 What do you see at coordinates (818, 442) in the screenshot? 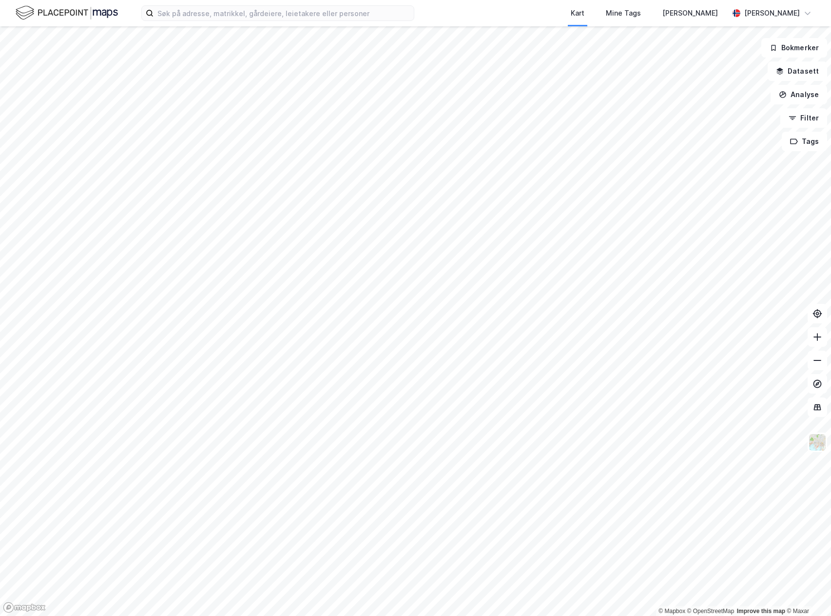
I see `img: Z` at bounding box center [818, 442].